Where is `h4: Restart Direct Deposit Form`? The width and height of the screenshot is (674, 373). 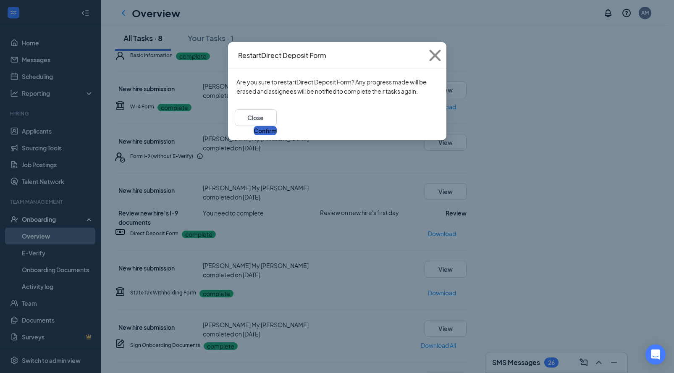 h4: Restart Direct Deposit Form is located at coordinates (282, 55).